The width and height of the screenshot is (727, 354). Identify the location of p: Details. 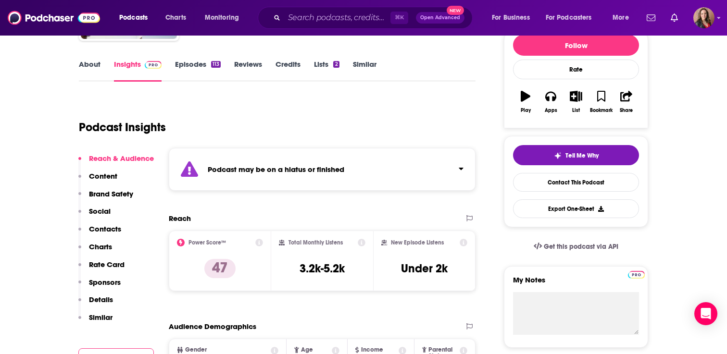
(101, 300).